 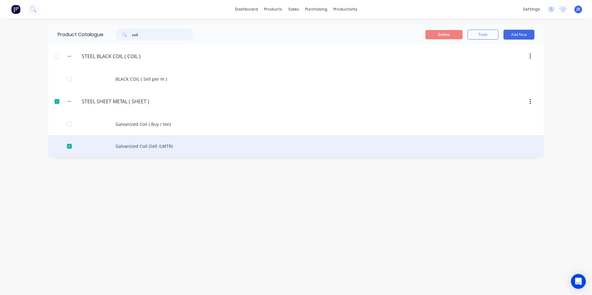 What do you see at coordinates (519, 35) in the screenshot?
I see `button: Add New` at bounding box center [519, 35].